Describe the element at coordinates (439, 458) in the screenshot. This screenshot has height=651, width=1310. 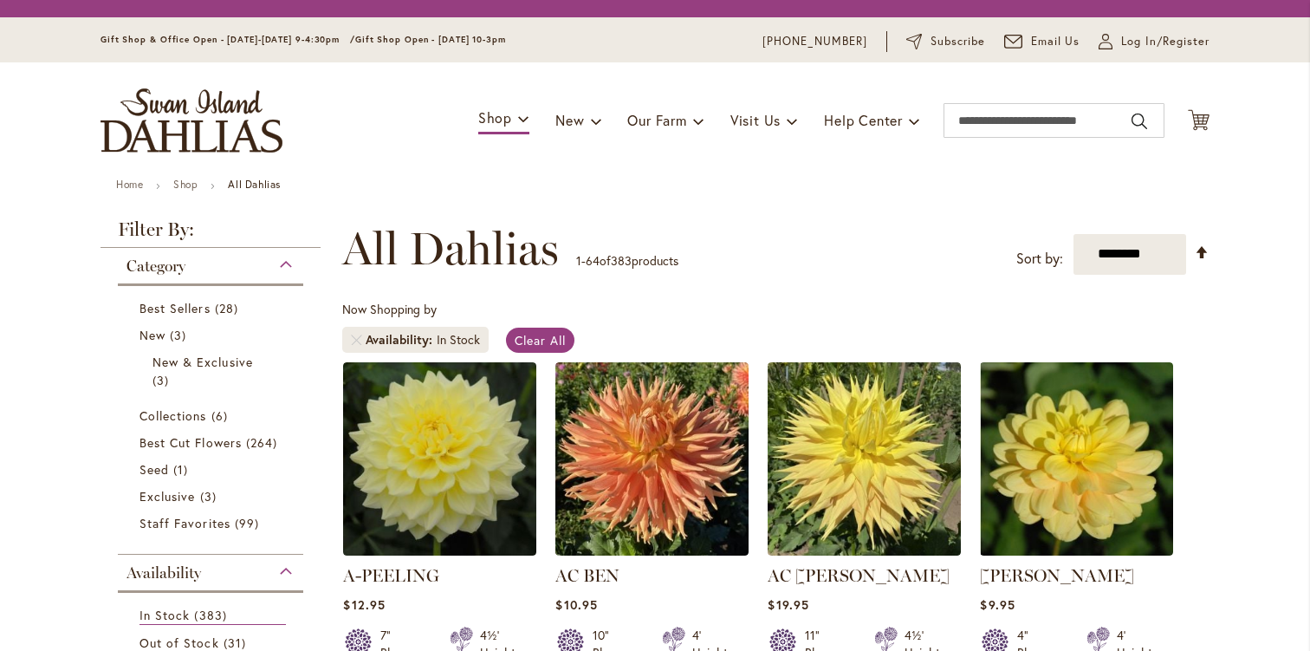
I see `img: A-Peeling` at that location.